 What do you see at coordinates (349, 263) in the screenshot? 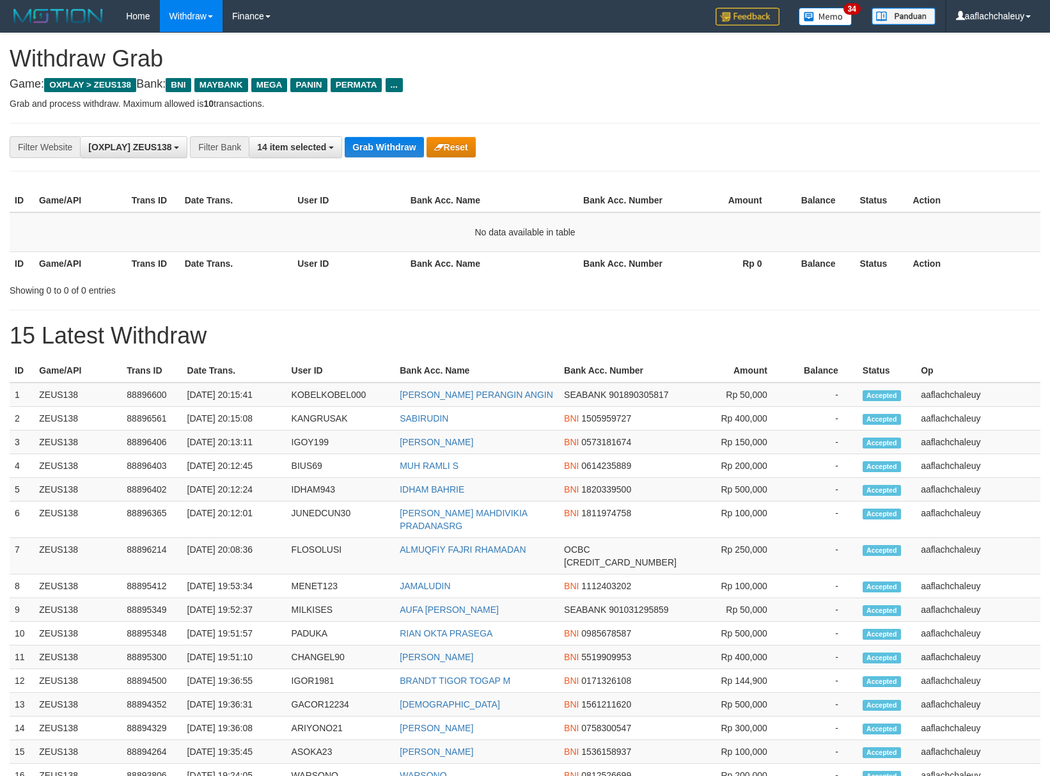
I see `th: User ID` at bounding box center [349, 263].